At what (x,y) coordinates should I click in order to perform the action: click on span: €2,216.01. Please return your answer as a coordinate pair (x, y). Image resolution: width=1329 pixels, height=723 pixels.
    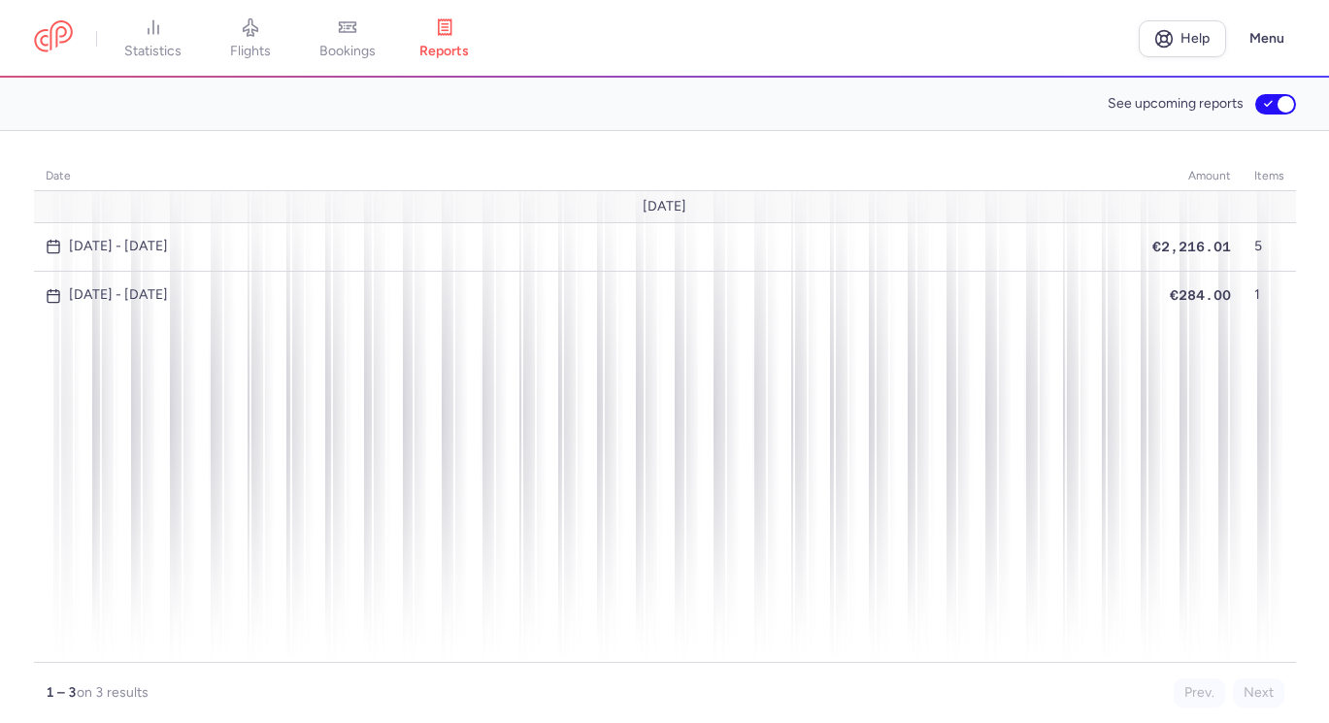
    Looking at the image, I should click on (1191, 246).